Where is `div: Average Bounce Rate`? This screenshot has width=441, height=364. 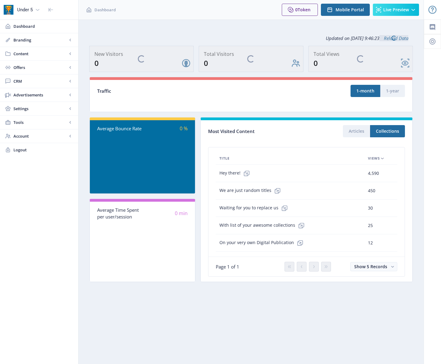 div: Average Bounce Rate is located at coordinates (120, 129).